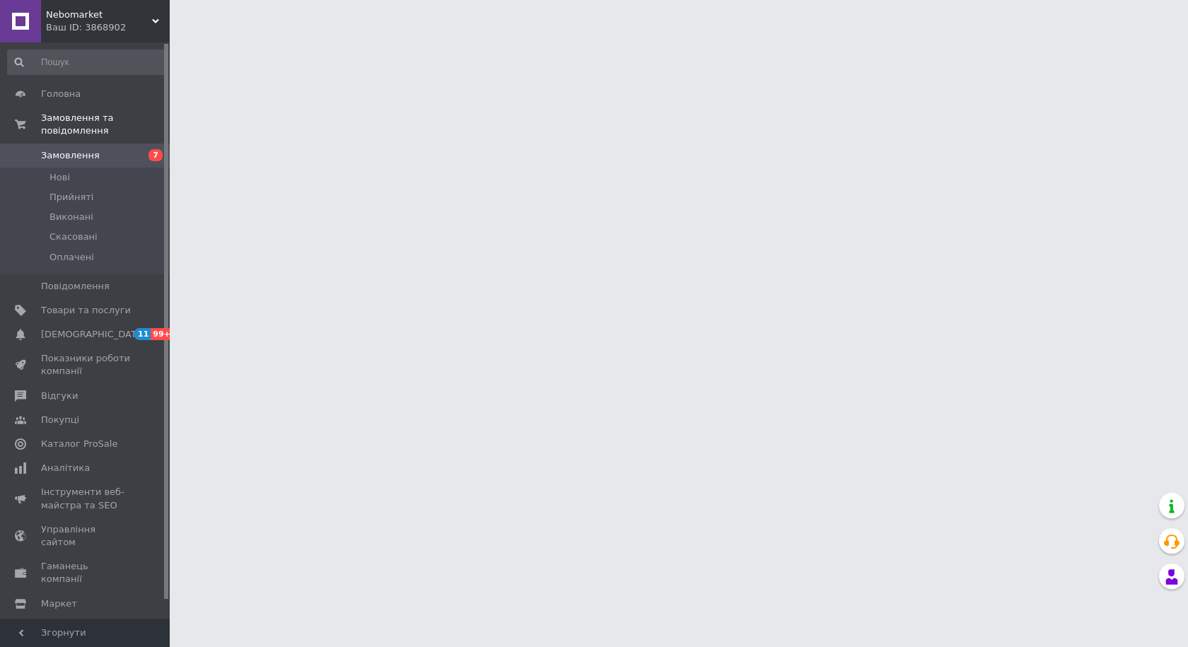 Image resolution: width=1188 pixels, height=647 pixels. What do you see at coordinates (59, 604) in the screenshot?
I see `span: Маркет` at bounding box center [59, 604].